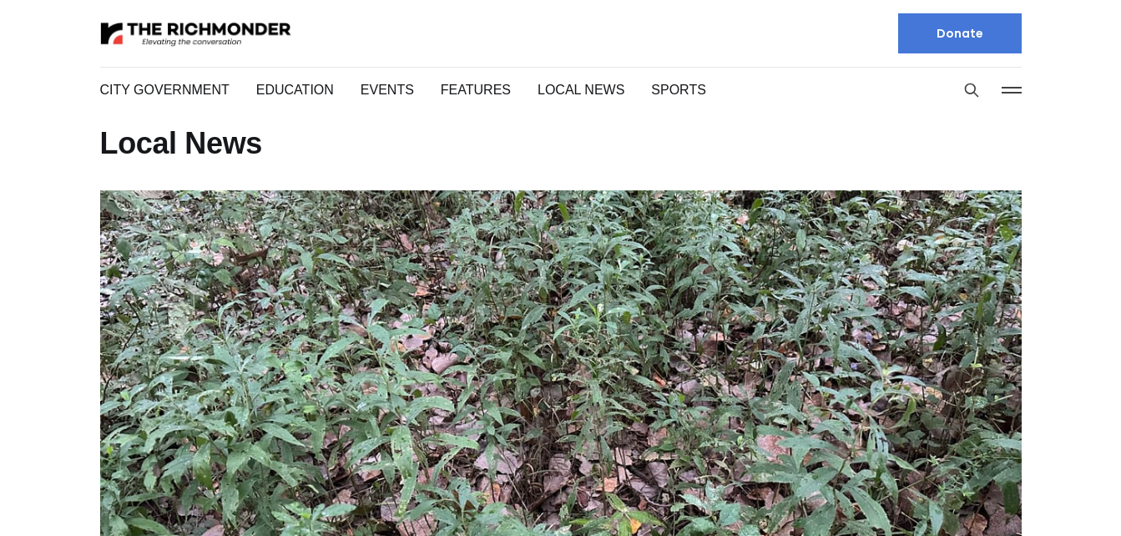  What do you see at coordinates (163, 89) in the screenshot?
I see `a: City Government` at bounding box center [163, 89].